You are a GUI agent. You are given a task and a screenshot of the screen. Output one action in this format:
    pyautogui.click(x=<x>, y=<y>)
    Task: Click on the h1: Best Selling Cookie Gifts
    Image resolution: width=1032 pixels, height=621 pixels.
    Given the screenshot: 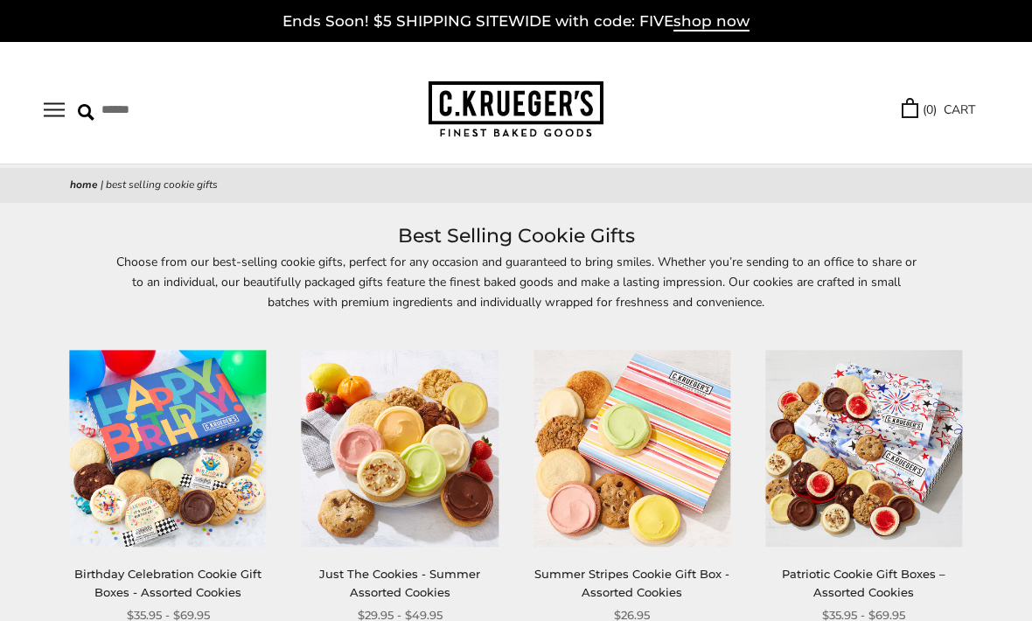 What is the action you would take?
    pyautogui.click(x=516, y=236)
    